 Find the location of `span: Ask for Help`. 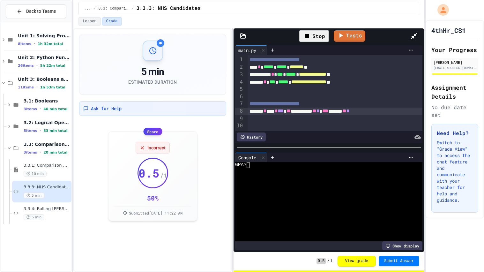

span: Ask for Help is located at coordinates (106, 108).